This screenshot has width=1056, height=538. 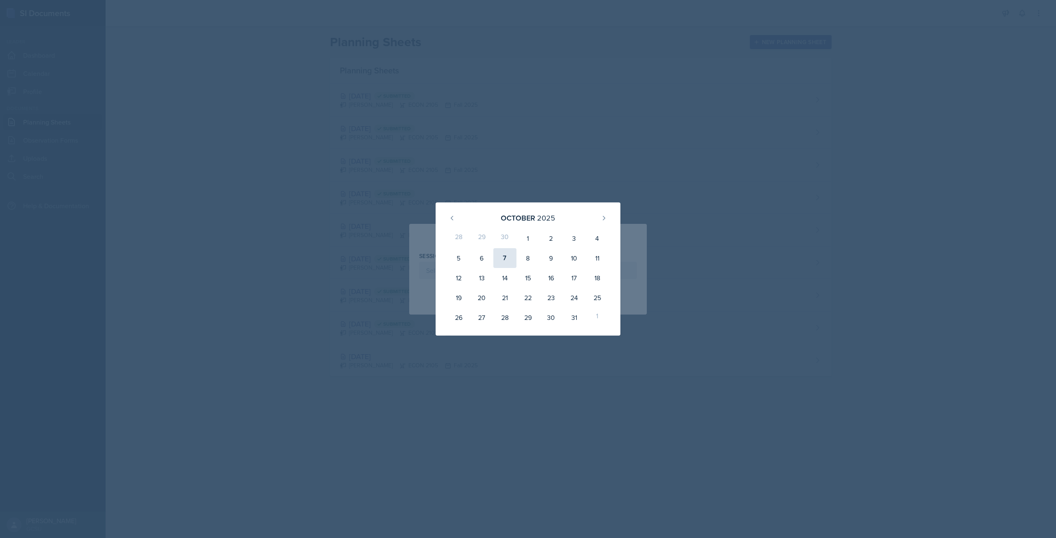 I want to click on div: 17, so click(x=574, y=278).